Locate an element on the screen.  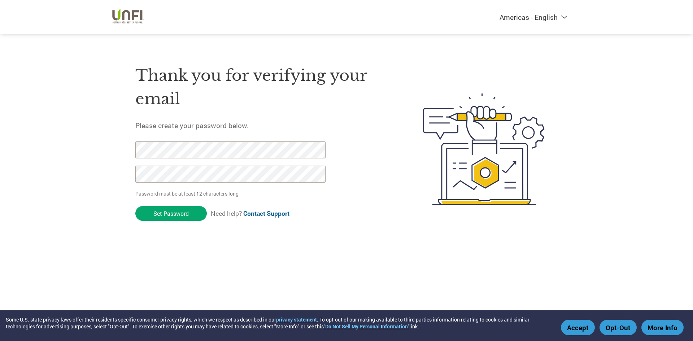
a: Contact Support is located at coordinates (266, 213).